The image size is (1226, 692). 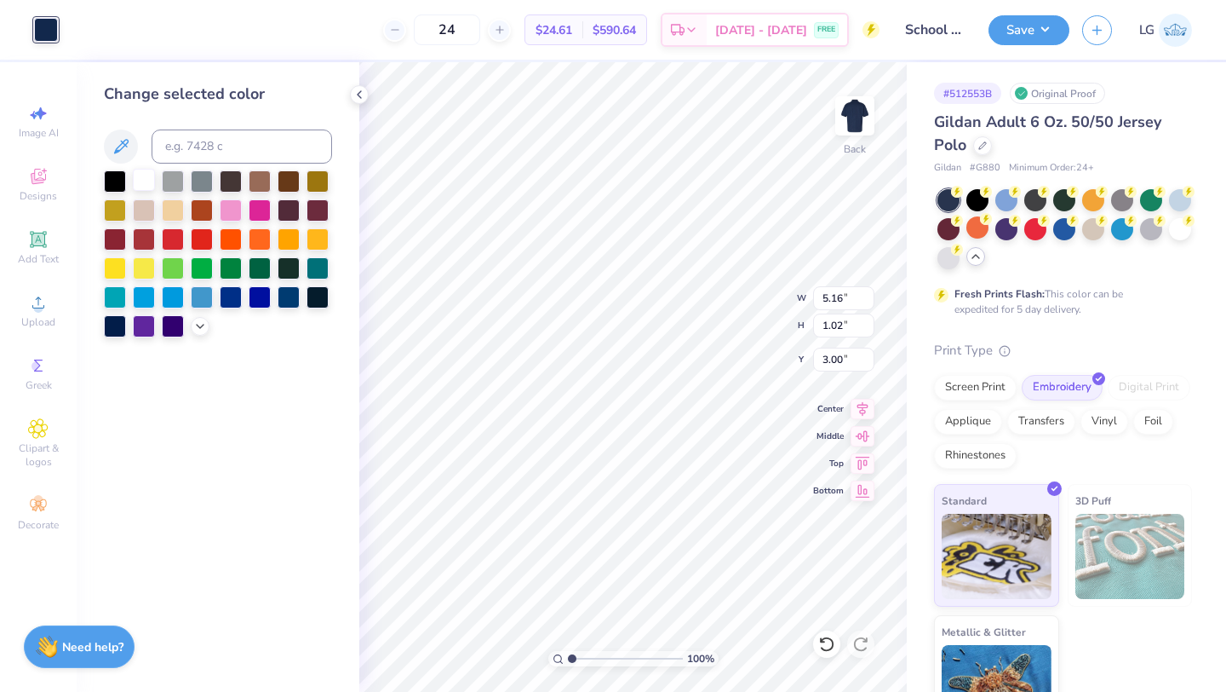 What do you see at coordinates (1147, 30) in the screenshot?
I see `span: LG` at bounding box center [1147, 30].